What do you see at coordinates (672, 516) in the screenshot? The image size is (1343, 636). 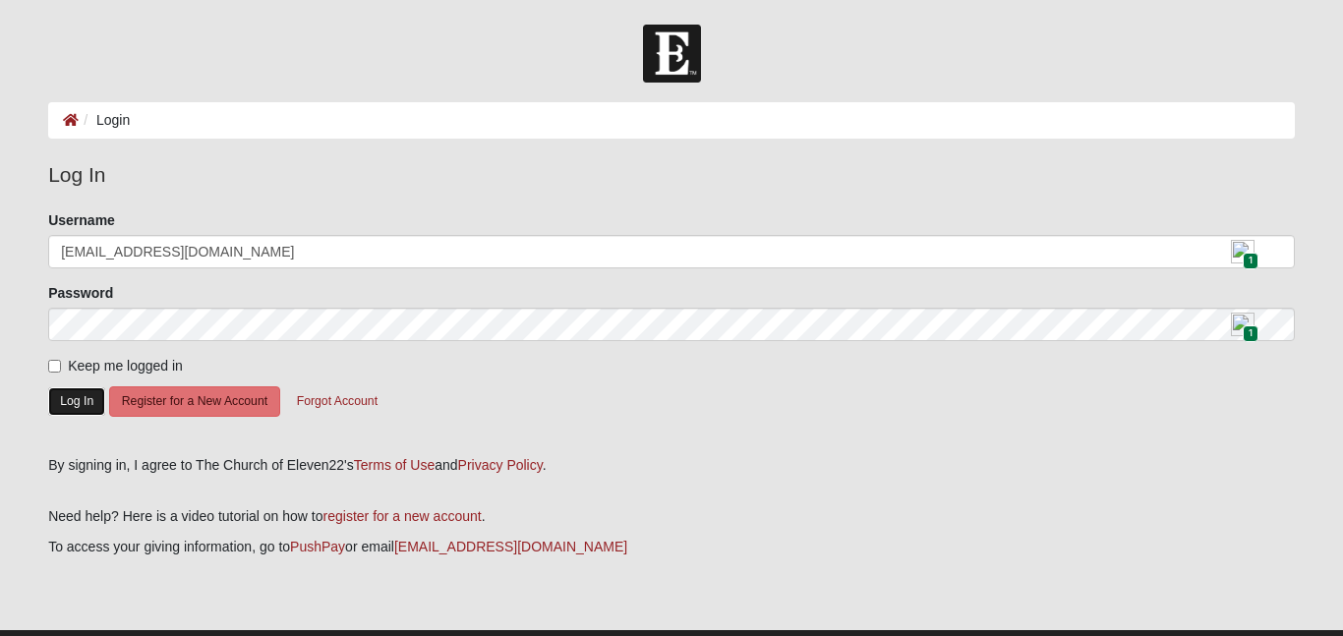 I see `p: Need help? Here is a video tutorial on how to .` at bounding box center [672, 516].